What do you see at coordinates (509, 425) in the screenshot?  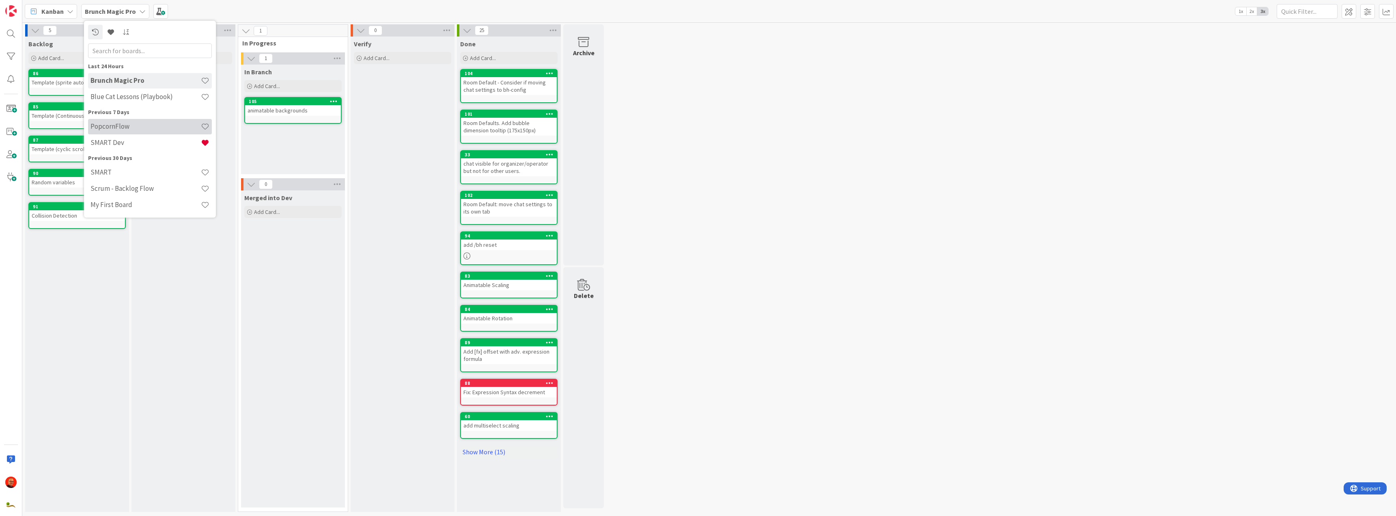 I see `div: add multiselect scaling` at bounding box center [509, 425].